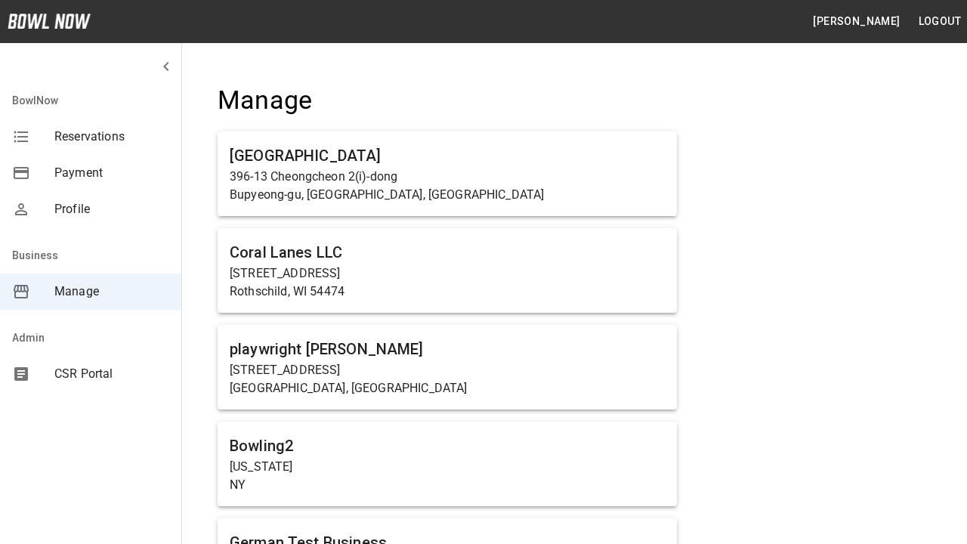 The width and height of the screenshot is (967, 544). What do you see at coordinates (447, 177) in the screenshot?
I see `p: 396-13 Cheongcheon 2(i)-dong` at bounding box center [447, 177].